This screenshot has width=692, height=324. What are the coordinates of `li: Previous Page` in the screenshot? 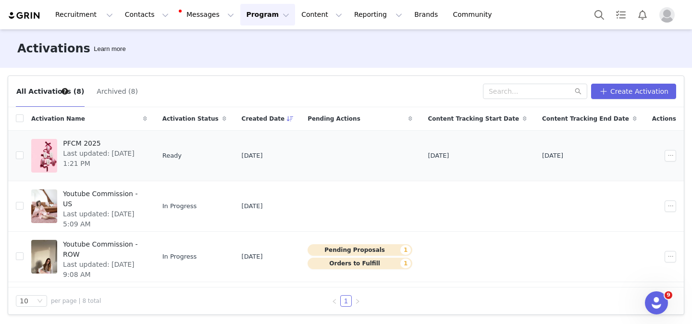 It's located at (334, 301).